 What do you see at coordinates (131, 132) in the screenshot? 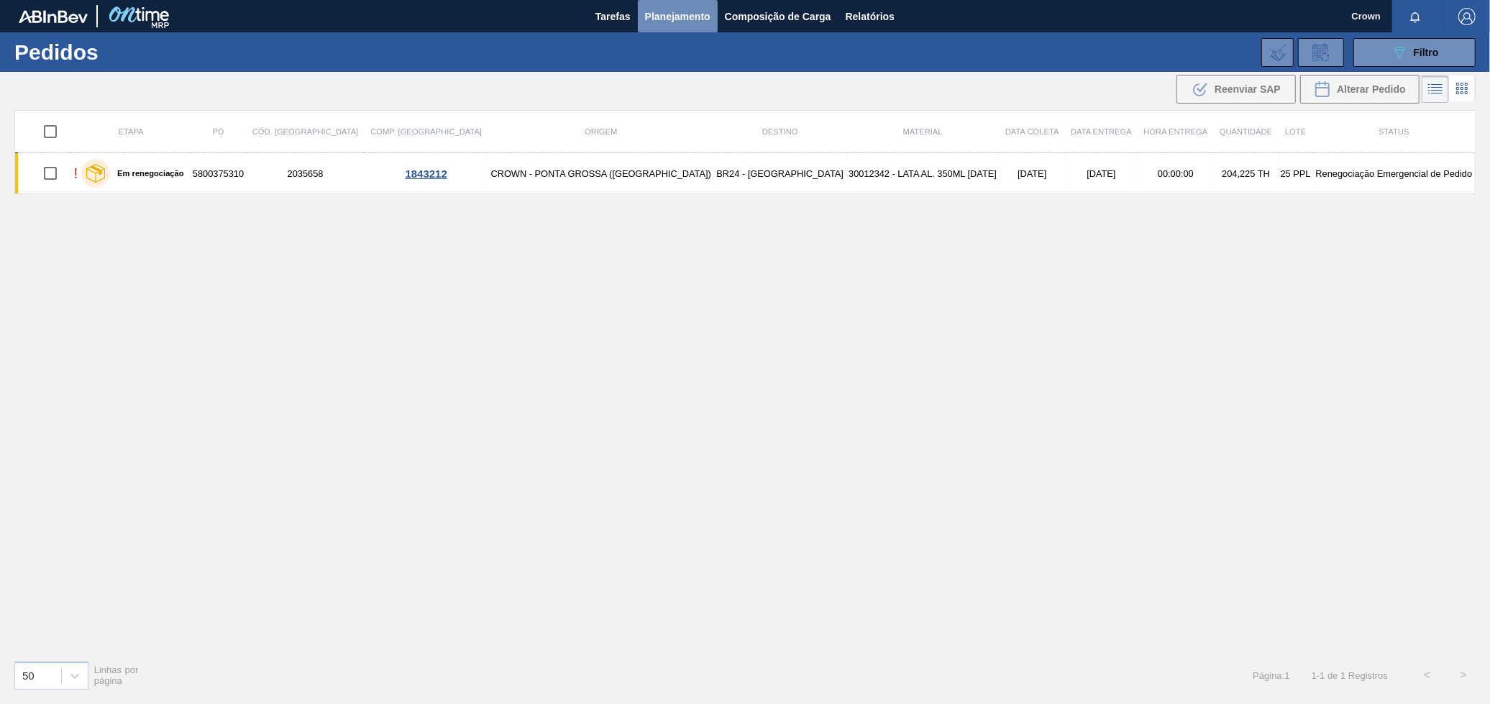
I see `span: Etapa` at bounding box center [131, 132].